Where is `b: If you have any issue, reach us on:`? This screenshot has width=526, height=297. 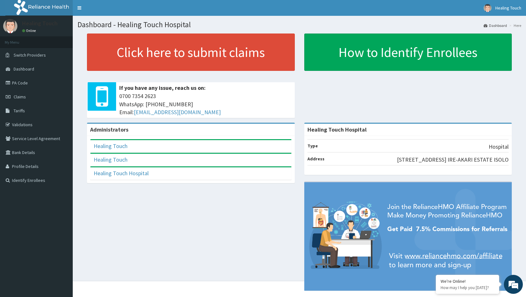 b: If you have any issue, reach us on: is located at coordinates (162, 88).